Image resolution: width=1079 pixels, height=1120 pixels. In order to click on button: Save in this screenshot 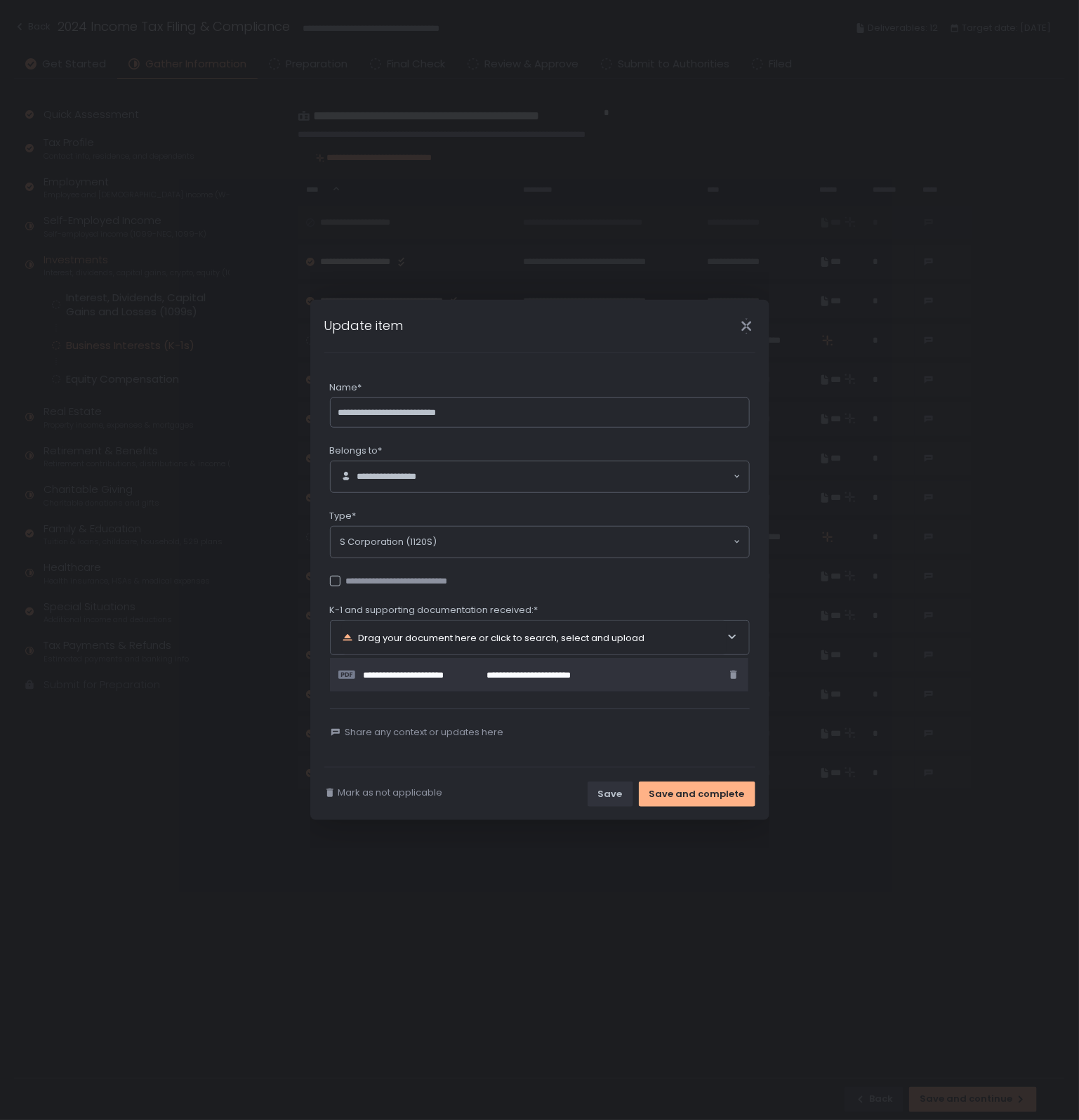, I will do `click(610, 794)`.